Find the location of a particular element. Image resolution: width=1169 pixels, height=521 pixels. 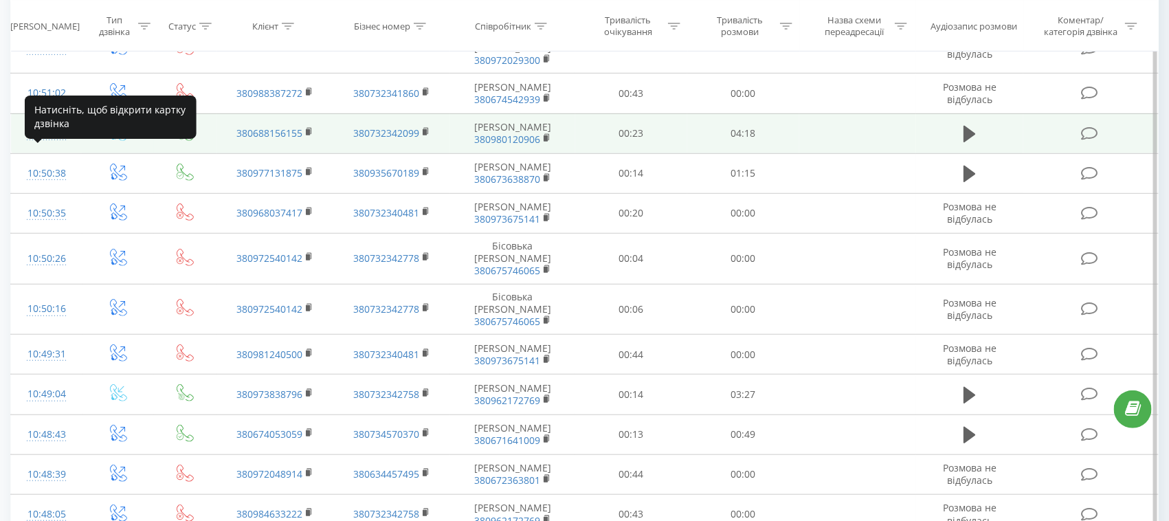

td: 00:23 is located at coordinates (631, 133).